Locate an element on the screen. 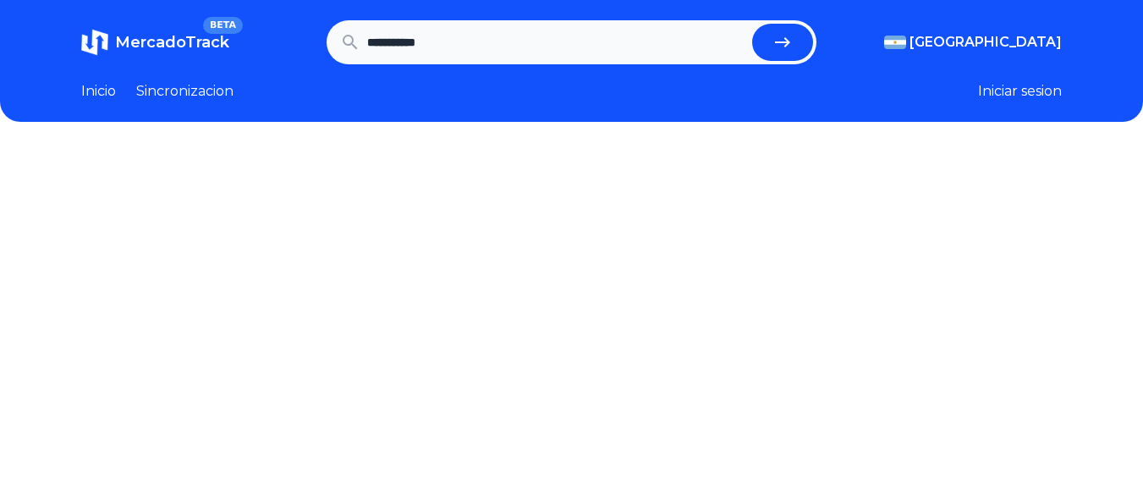 Image resolution: width=1143 pixels, height=501 pixels. span: MercadoTrack is located at coordinates (172, 42).